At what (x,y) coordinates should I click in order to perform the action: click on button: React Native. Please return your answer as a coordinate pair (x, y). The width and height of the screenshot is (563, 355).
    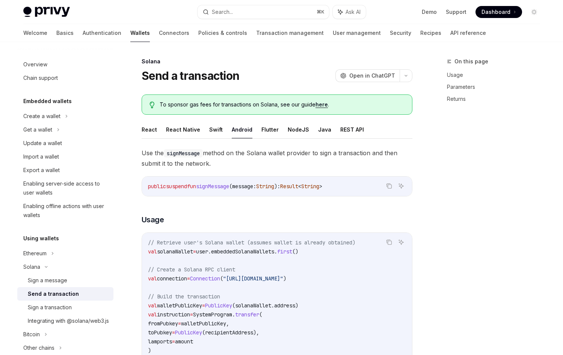
    Looking at the image, I should click on (183, 130).